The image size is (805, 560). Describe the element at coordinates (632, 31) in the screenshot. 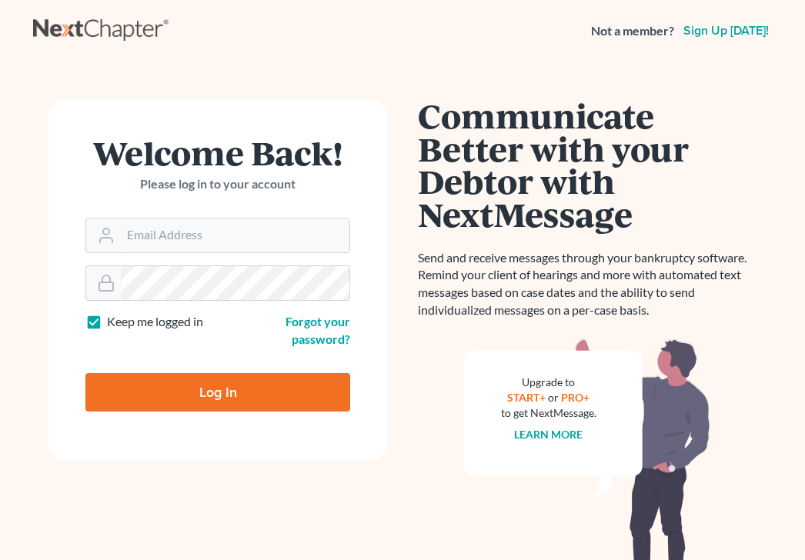

I see `strong: Not a member?` at that location.